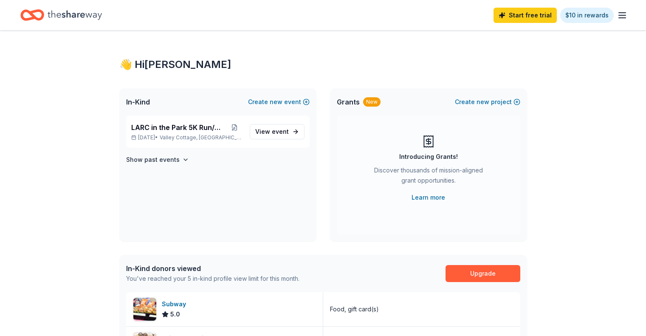 The width and height of the screenshot is (646, 336). Describe the element at coordinates (587, 15) in the screenshot. I see `a: $10 in rewards` at that location.